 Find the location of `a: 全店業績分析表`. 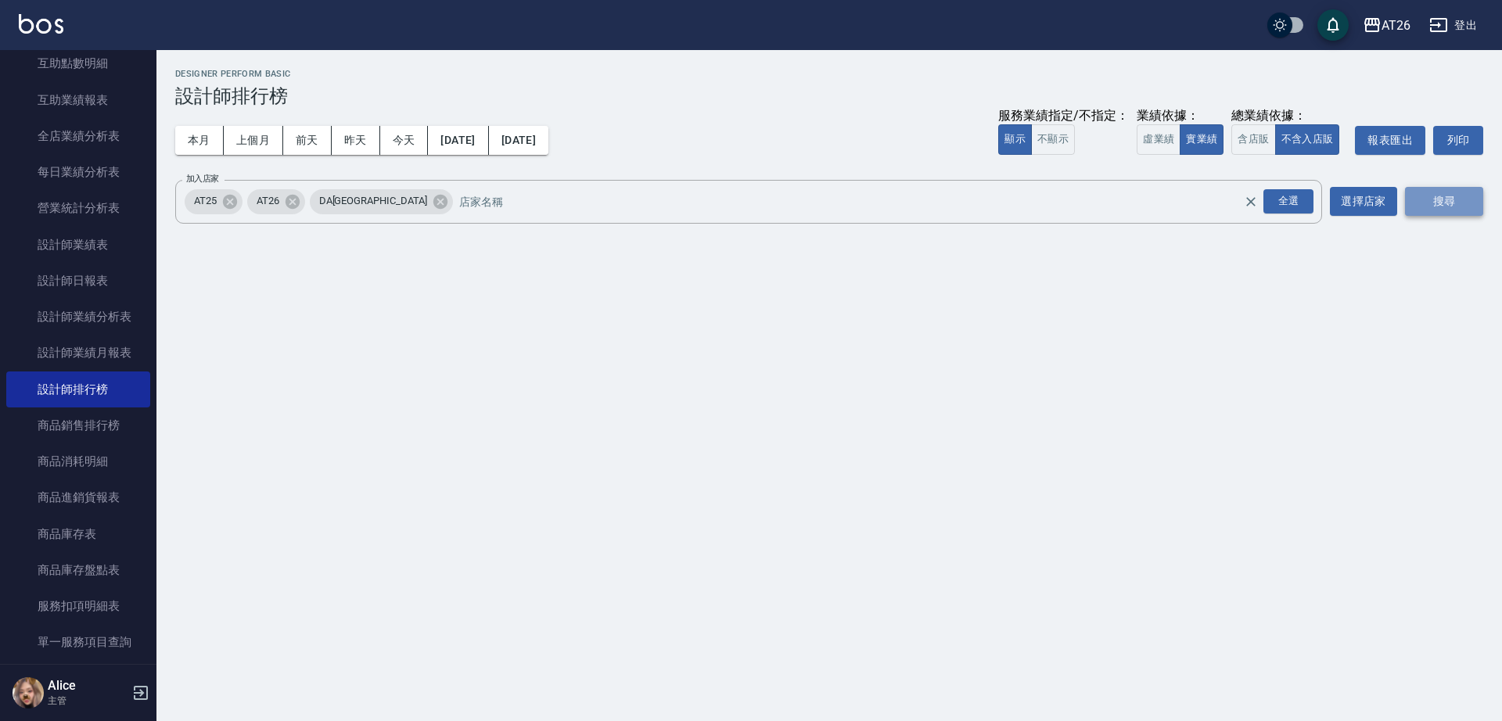

a: 全店業績分析表 is located at coordinates (78, 136).